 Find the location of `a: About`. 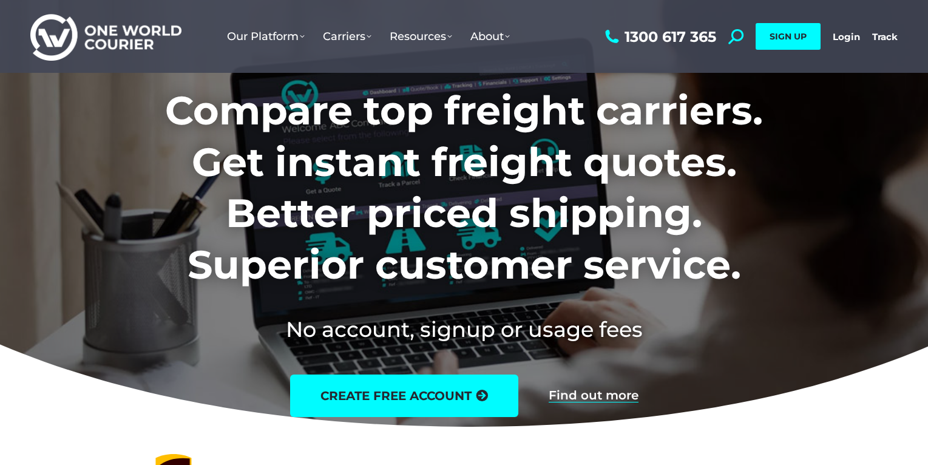

a: About is located at coordinates (490, 36).